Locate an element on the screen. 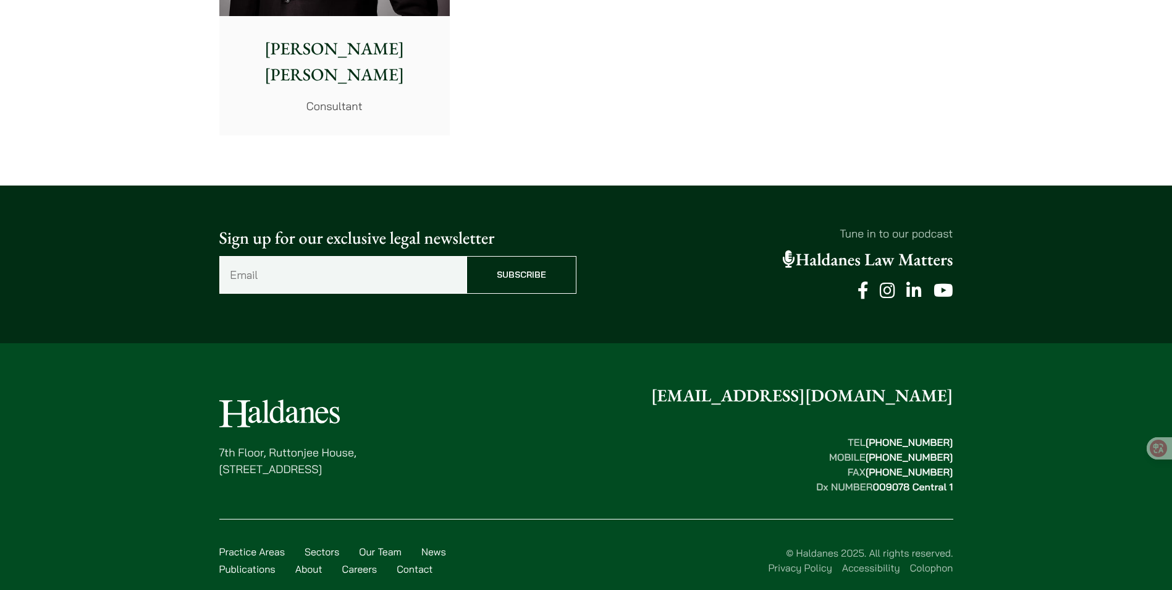 The width and height of the screenshot is (1172, 590). p: Tune in to our podcast is located at coordinates (775, 233).